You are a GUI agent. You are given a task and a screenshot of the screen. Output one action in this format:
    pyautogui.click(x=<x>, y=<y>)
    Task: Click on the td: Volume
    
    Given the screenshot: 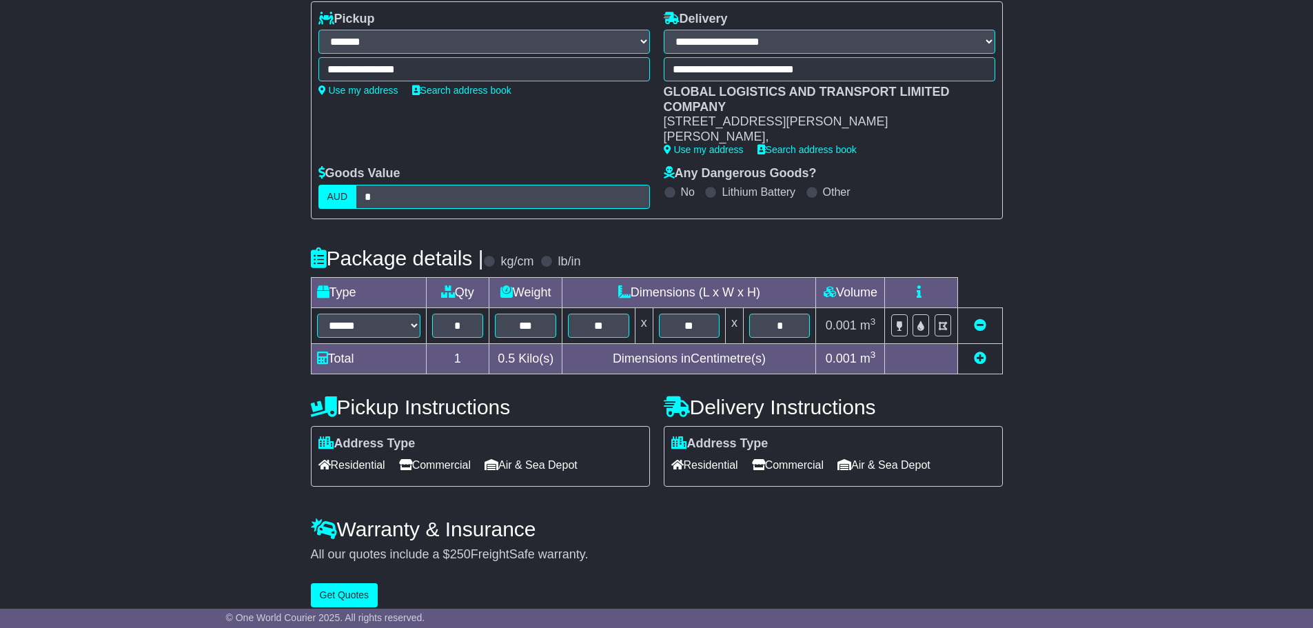 What is the action you would take?
    pyautogui.click(x=850, y=292)
    